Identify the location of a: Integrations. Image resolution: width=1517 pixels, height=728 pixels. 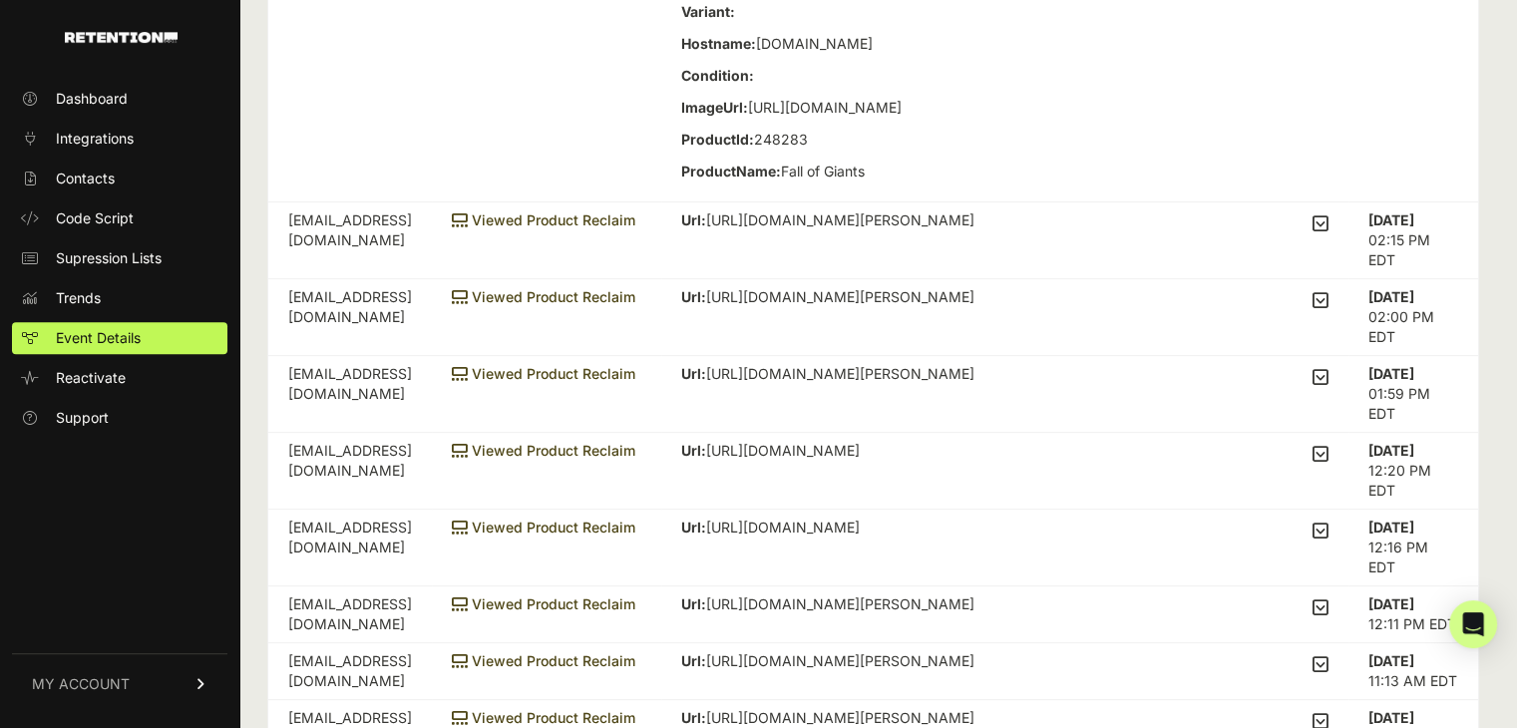
(120, 139).